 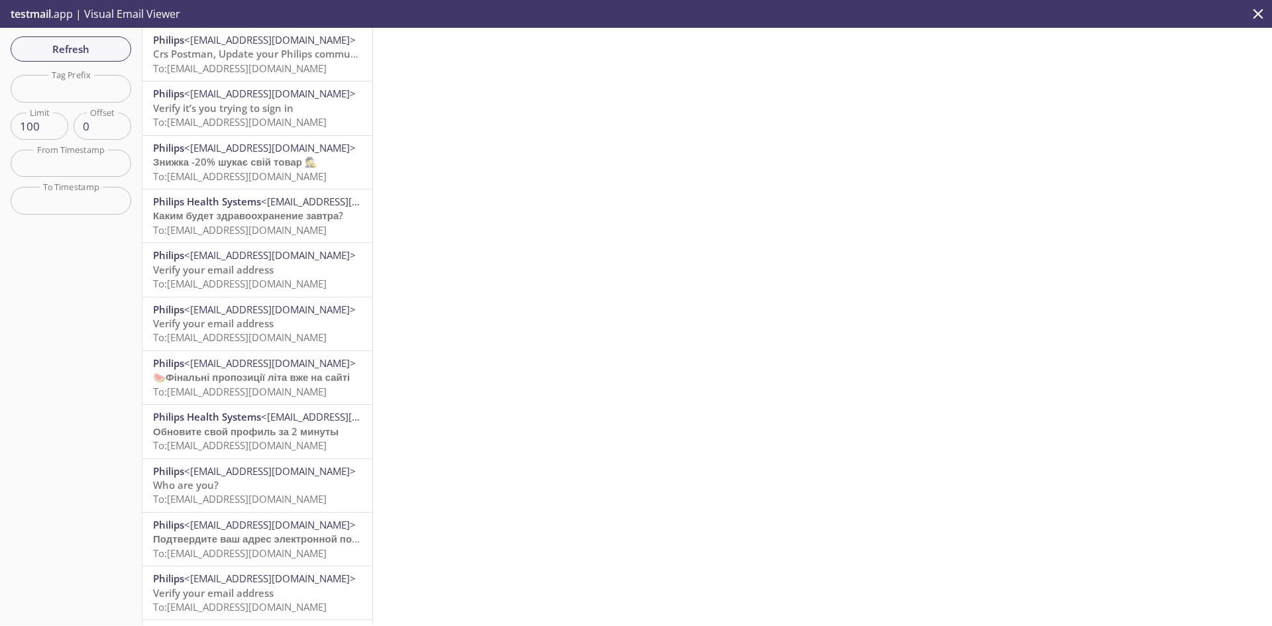 What do you see at coordinates (248, 215) in the screenshot?
I see `span: Каким будет здравоохранение завтра?` at bounding box center [248, 215].